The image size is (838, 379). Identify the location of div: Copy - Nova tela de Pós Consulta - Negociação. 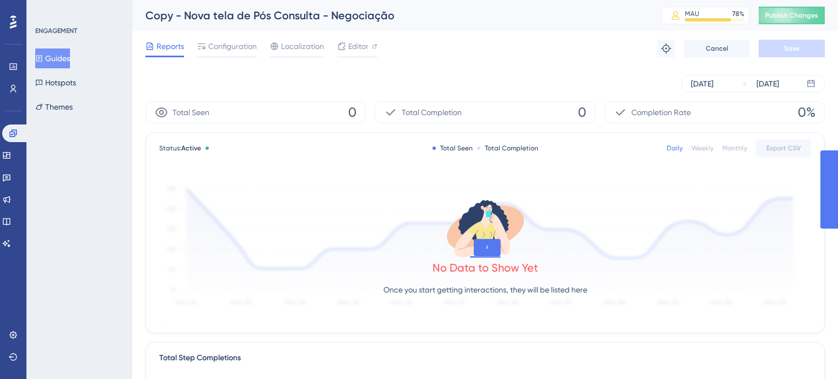
(390, 15).